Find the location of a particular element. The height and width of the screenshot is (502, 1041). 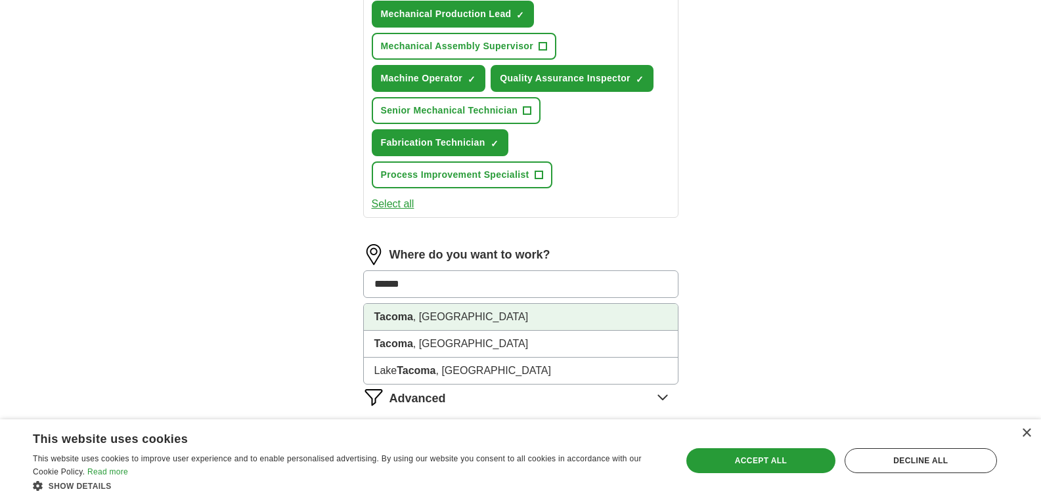

button: Senior Mechanical Technician is located at coordinates (456, 110).